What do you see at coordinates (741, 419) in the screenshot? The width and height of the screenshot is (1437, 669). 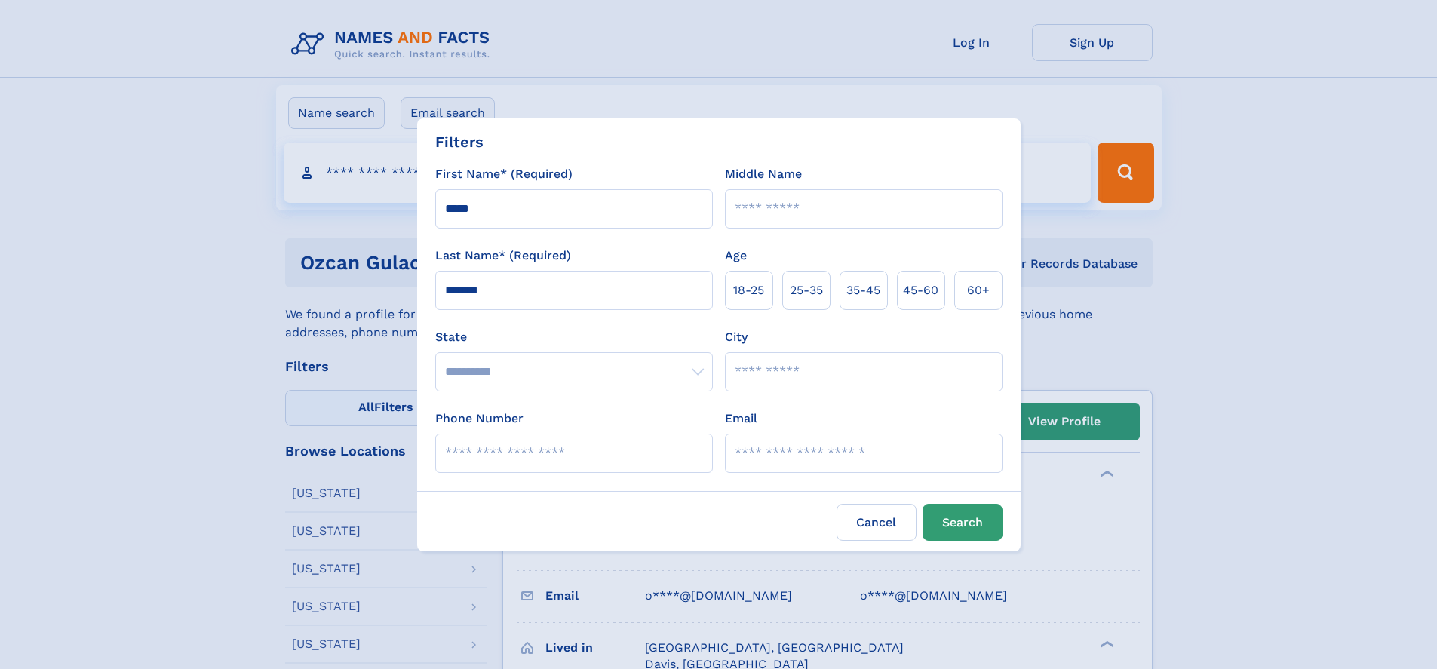 I see `label: Email` at bounding box center [741, 419].